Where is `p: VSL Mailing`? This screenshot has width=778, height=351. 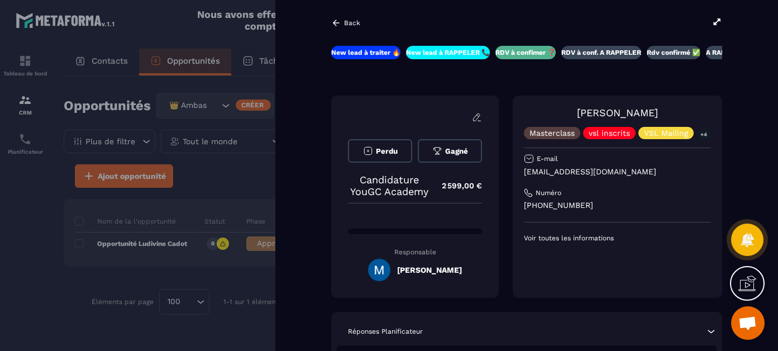 p: VSL Mailing is located at coordinates (665, 133).